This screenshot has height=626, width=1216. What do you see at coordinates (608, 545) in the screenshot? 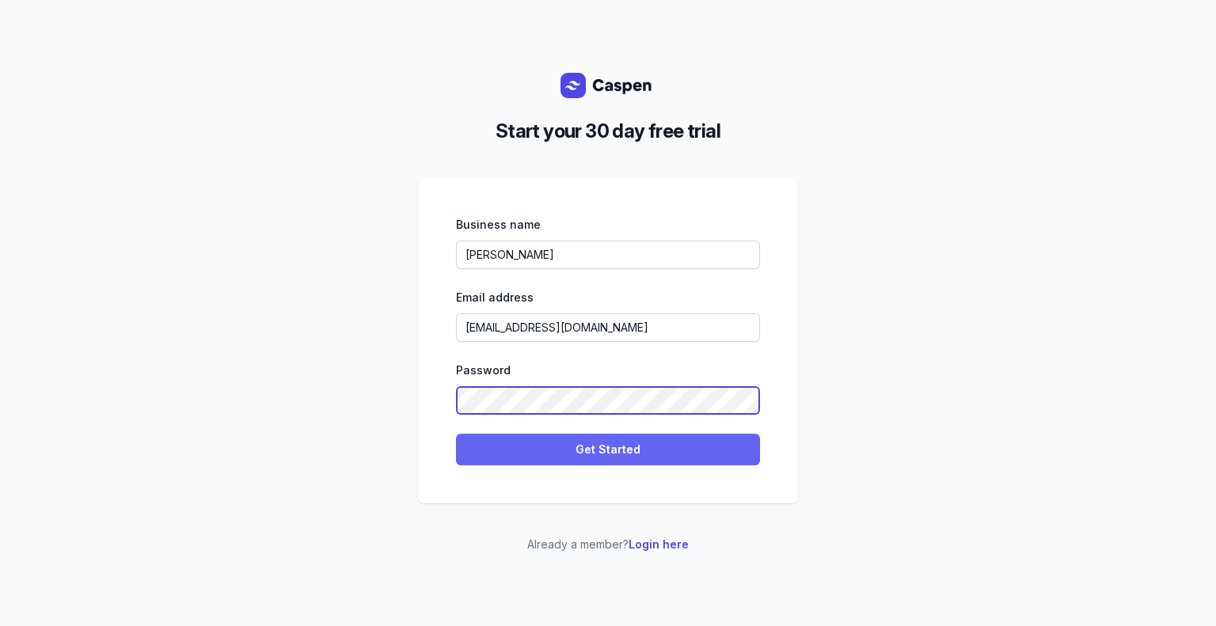
I see `p: Already a member?` at bounding box center [608, 545].